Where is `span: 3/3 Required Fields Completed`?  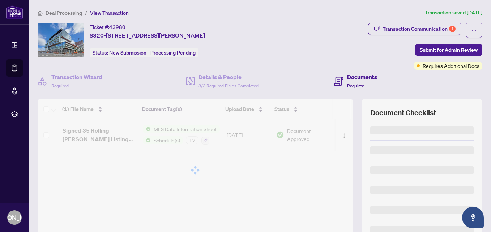 span: 3/3 Required Fields Completed is located at coordinates (229, 86).